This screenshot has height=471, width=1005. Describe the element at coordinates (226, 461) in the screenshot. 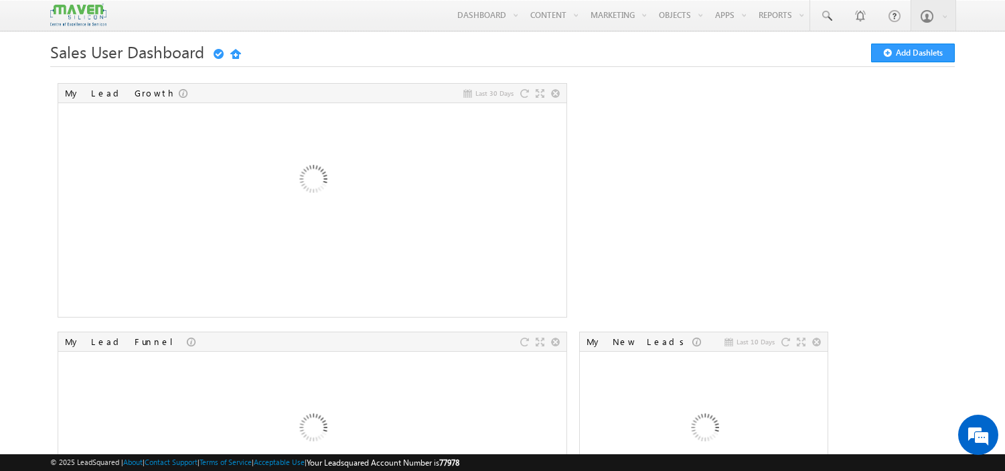

I see `a: Terms of Service` at that location.